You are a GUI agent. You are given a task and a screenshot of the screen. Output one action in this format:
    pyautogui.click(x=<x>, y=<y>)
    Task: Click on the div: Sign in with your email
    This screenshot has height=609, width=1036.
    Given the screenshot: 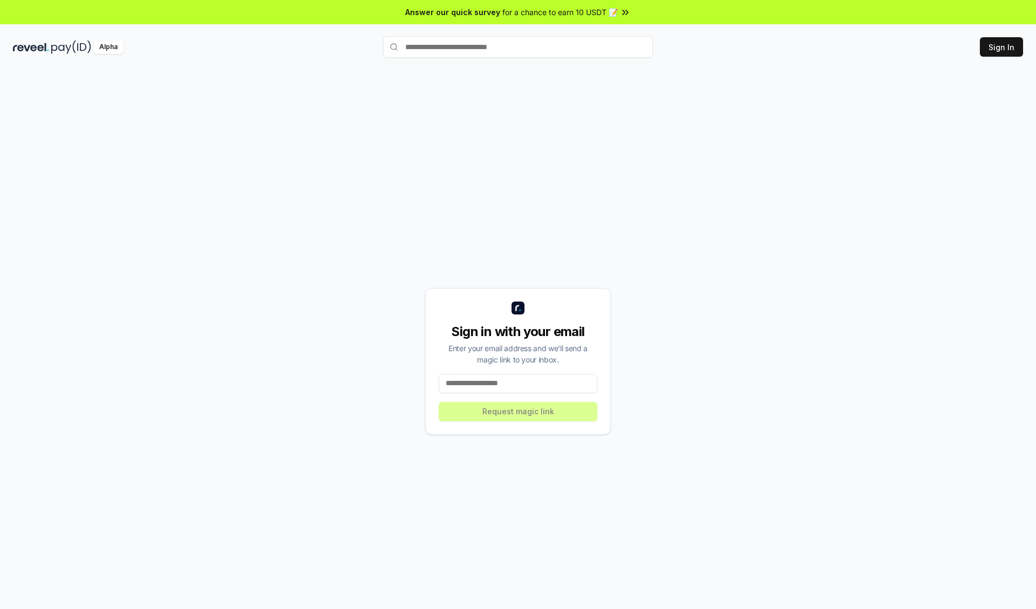 What is the action you would take?
    pyautogui.click(x=518, y=332)
    